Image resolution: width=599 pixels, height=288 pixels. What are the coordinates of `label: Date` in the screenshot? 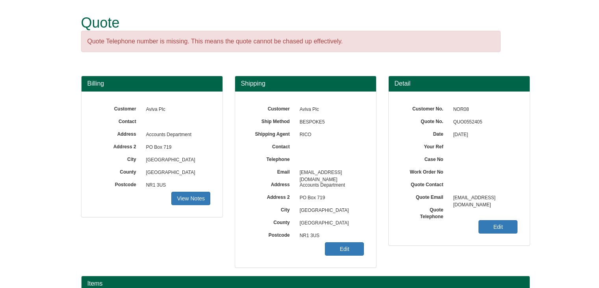 It's located at (425, 133).